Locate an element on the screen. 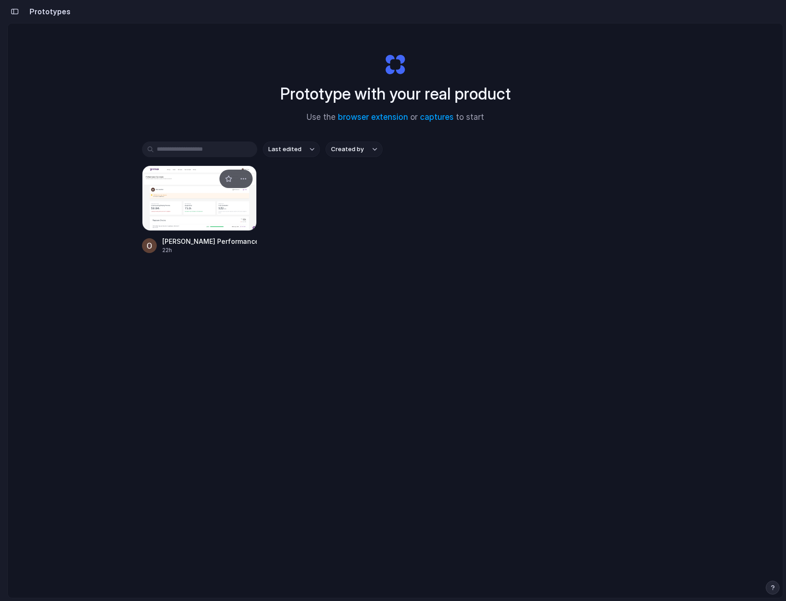 The height and width of the screenshot is (601, 786). h1: Prototype with your real product is located at coordinates (396, 94).